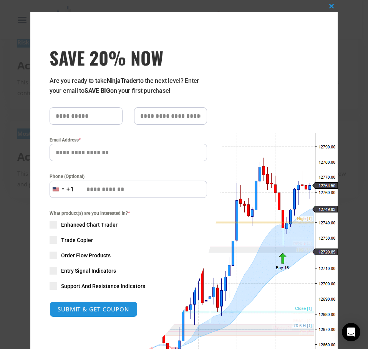  What do you see at coordinates (128, 225) in the screenshot?
I see `label: Enhanced Chart Trader` at bounding box center [128, 225].